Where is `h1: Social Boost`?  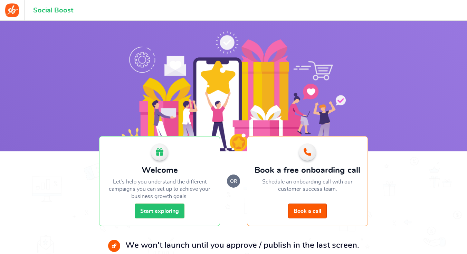
h1: Social Boost is located at coordinates (53, 10).